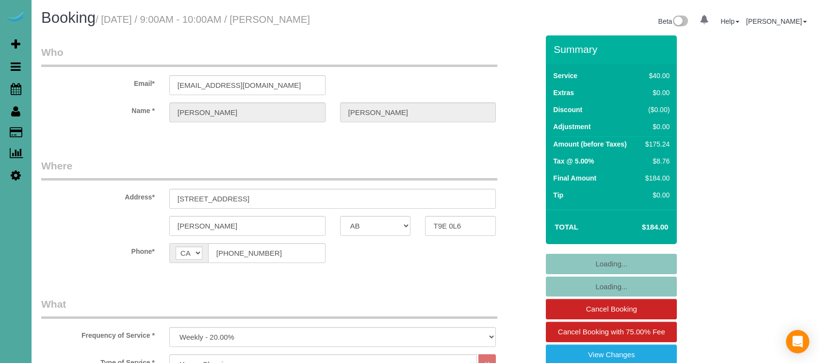 The image size is (819, 363). I want to click on img: New interface, so click(680, 22).